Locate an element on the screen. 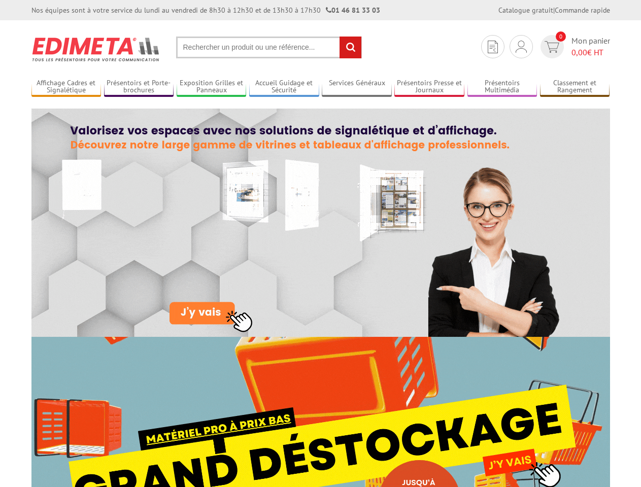 Image resolution: width=641 pixels, height=487 pixels. a: Présentoirs Multimédia is located at coordinates (503, 87).